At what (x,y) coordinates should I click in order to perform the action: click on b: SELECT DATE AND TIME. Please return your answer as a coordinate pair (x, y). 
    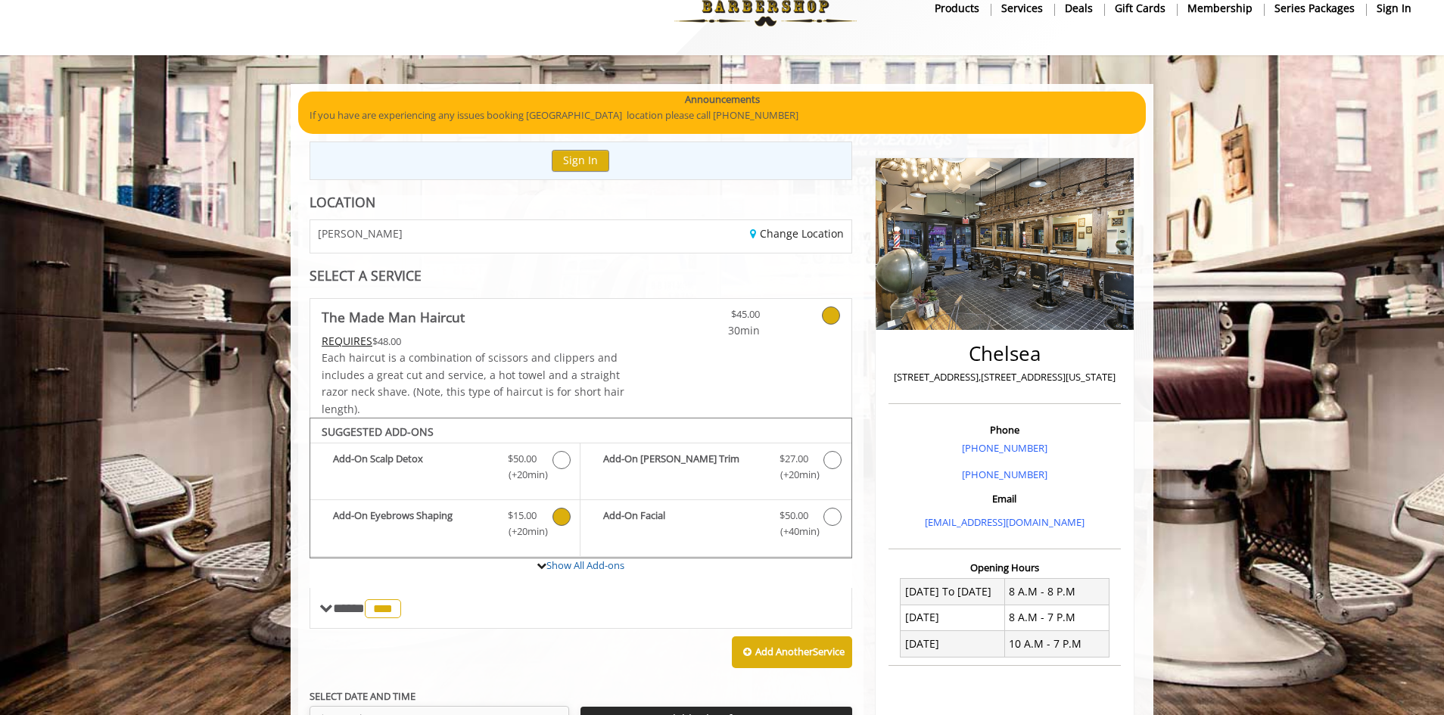
    Looking at the image, I should click on (362, 696).